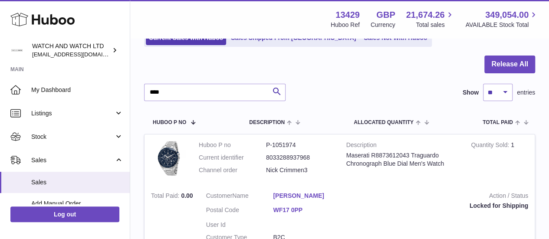  Describe the element at coordinates (72, 113) in the screenshot. I see `span: Listings` at that location.